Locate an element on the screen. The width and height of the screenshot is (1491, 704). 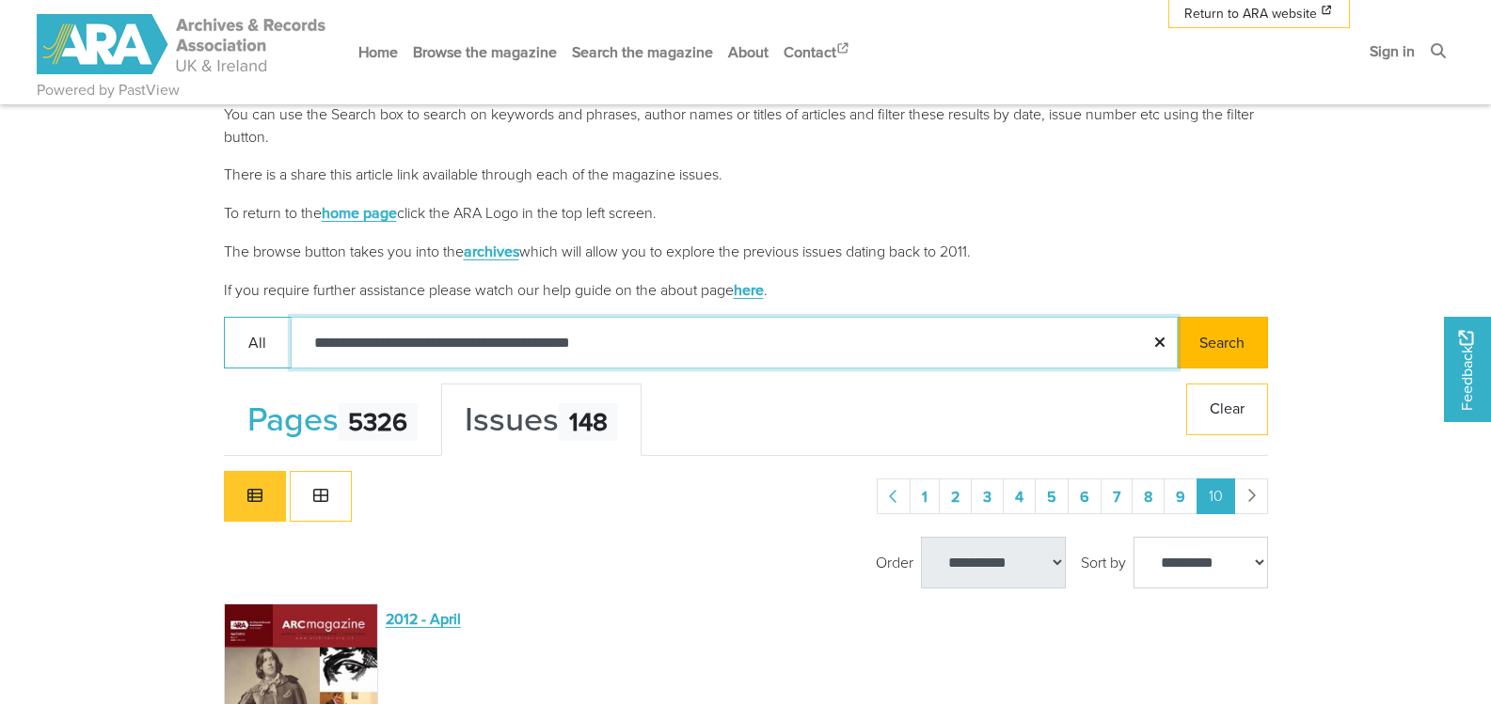
a: Goto page 9 is located at coordinates (1180, 497).